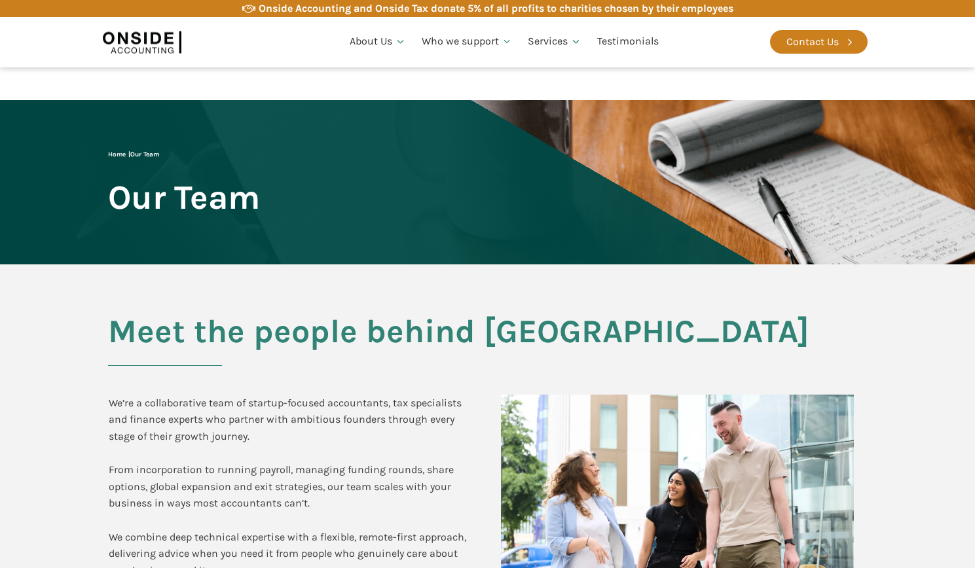 The image size is (975, 568). Describe the element at coordinates (554, 42) in the screenshot. I see `a: Services` at that location.